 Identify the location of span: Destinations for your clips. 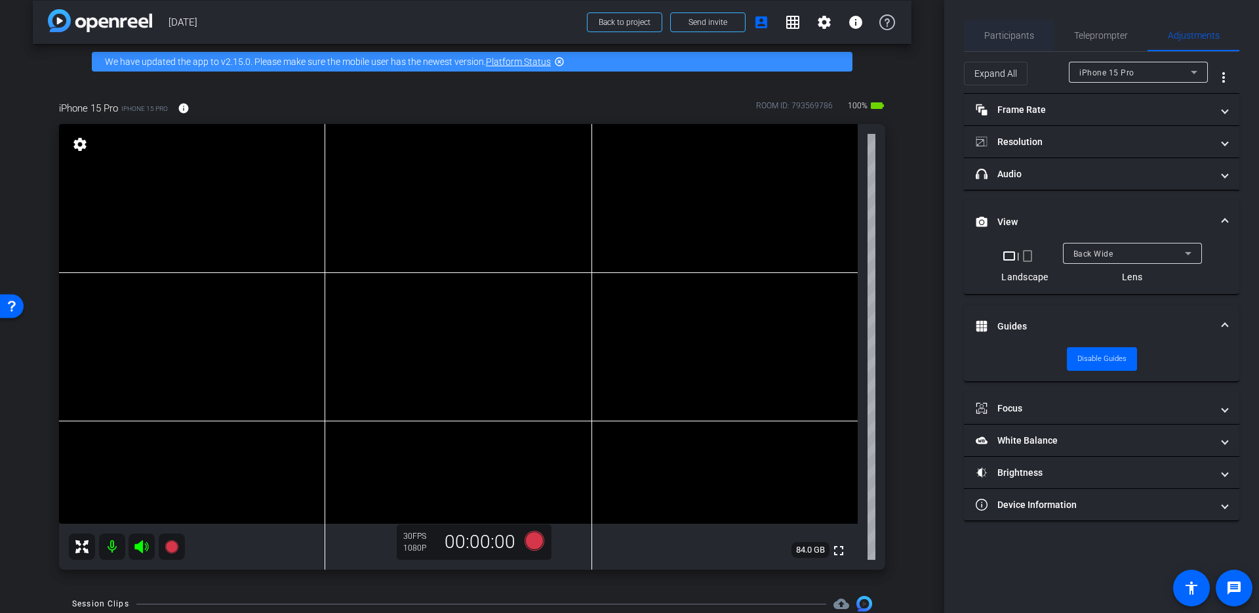
(841, 603).